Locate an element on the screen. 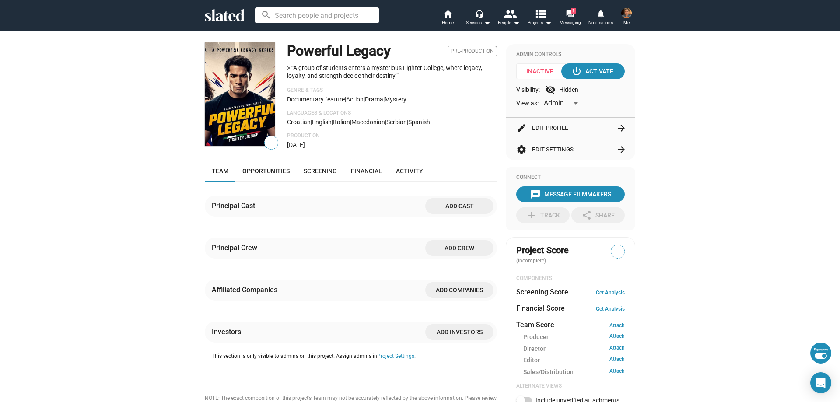  span: Screening is located at coordinates (320, 171).